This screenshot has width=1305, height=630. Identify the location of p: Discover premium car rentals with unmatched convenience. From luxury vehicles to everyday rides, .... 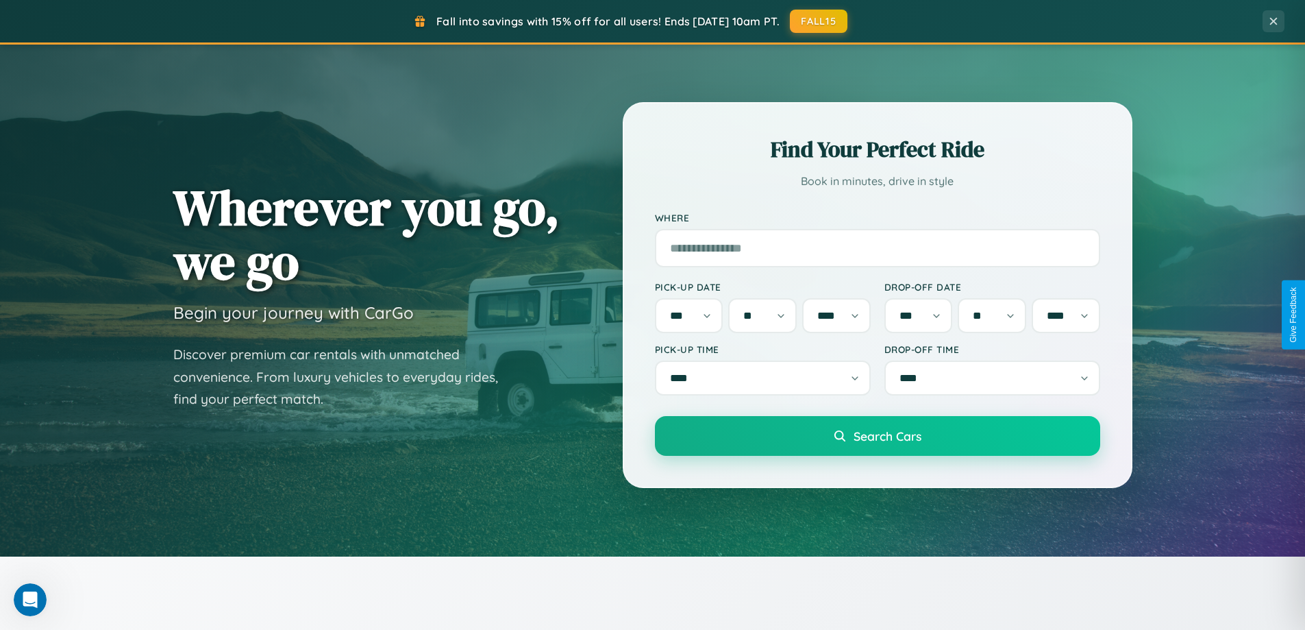
(345, 377).